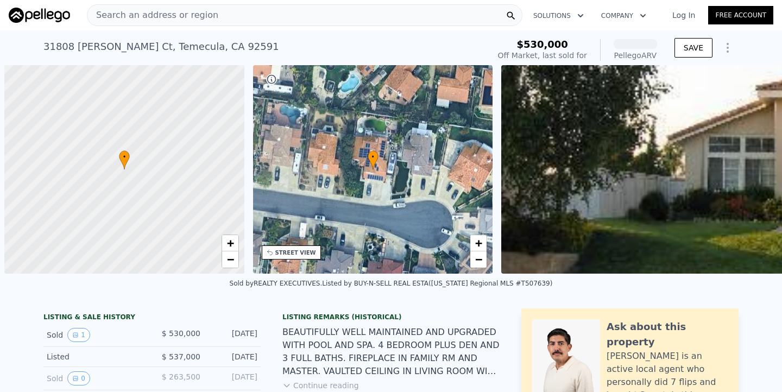 The width and height of the screenshot is (782, 392). Describe the element at coordinates (295, 253) in the screenshot. I see `div: STREET VIEW` at that location.